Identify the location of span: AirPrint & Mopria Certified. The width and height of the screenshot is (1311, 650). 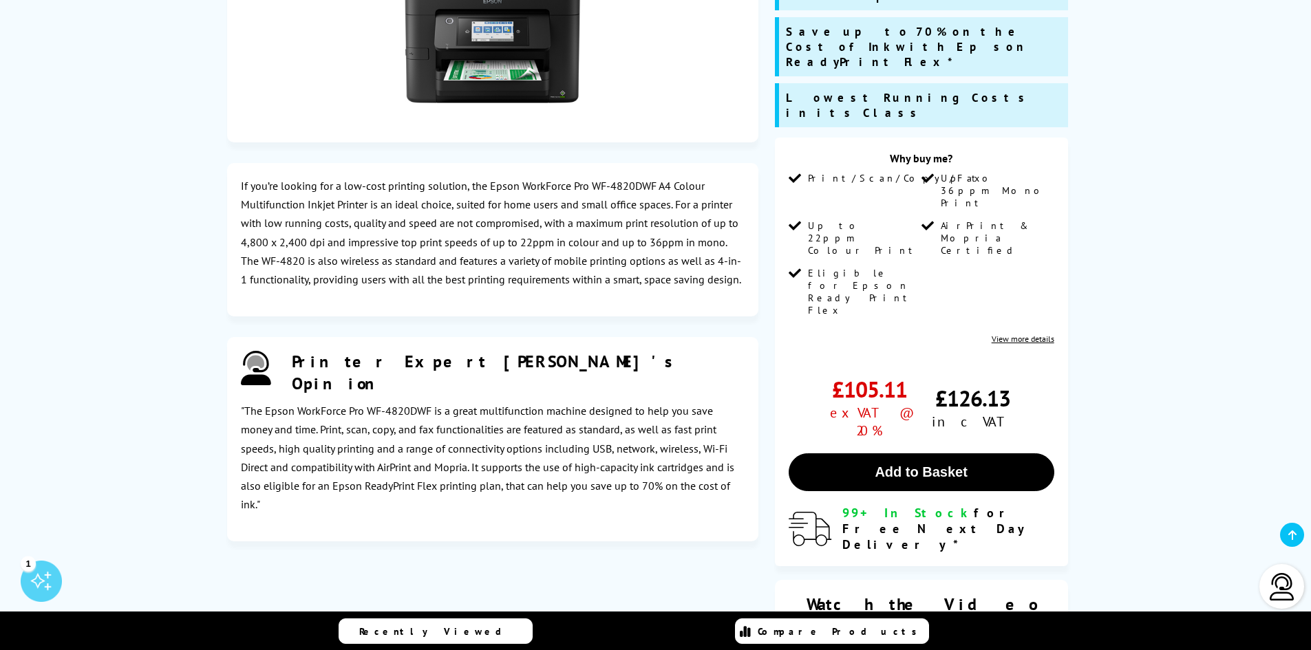
(996, 238).